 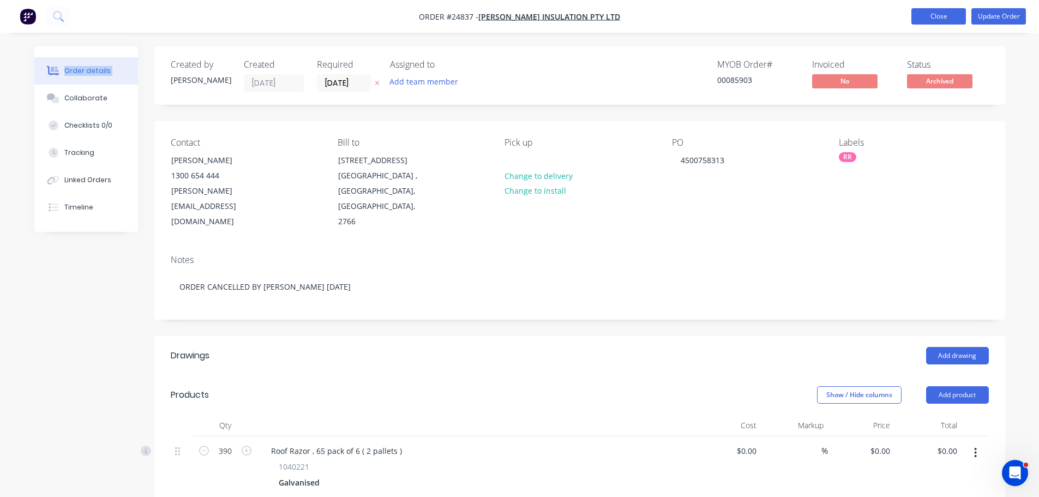 I want to click on div: PO, so click(x=747, y=142).